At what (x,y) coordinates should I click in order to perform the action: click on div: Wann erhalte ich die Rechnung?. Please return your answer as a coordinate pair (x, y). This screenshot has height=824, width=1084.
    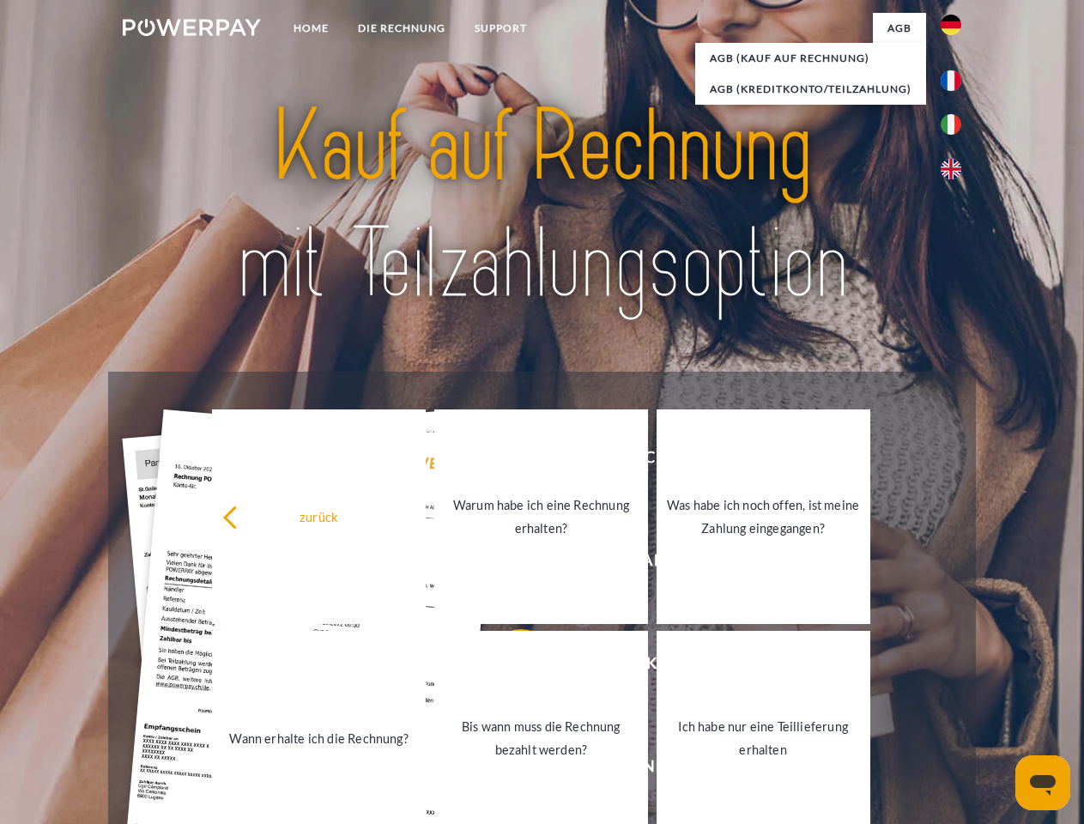
    Looking at the image, I should click on (318, 737).